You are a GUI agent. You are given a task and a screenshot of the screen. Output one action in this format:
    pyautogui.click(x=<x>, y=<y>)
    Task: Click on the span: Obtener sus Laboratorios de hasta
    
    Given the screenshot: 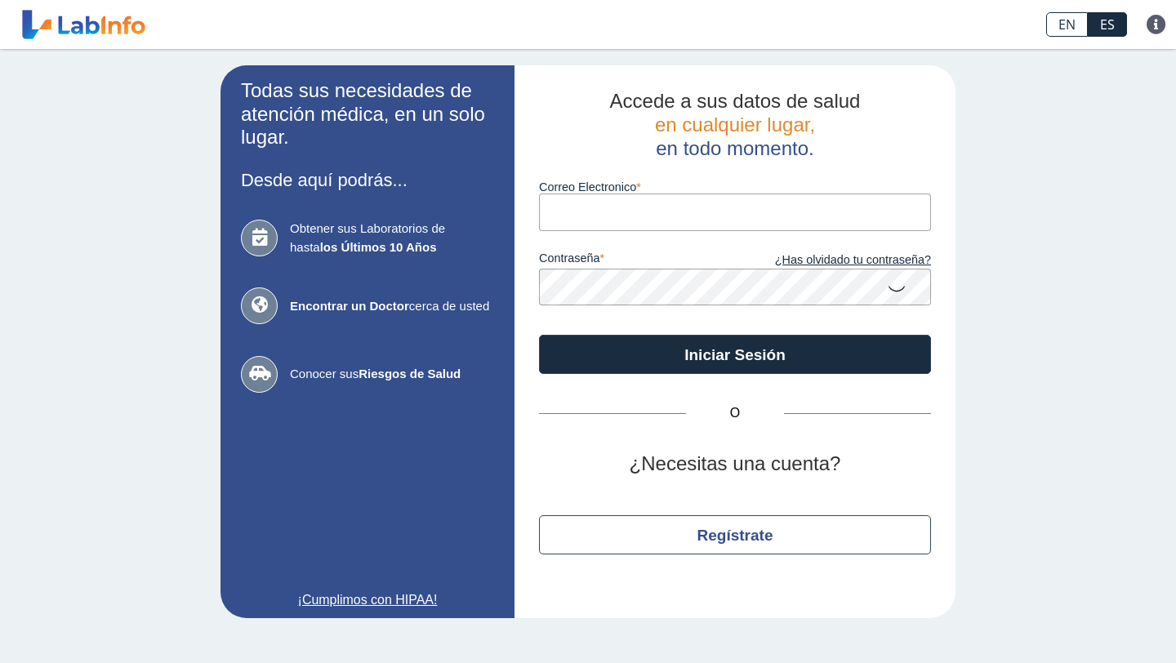 What is the action you would take?
    pyautogui.click(x=392, y=238)
    